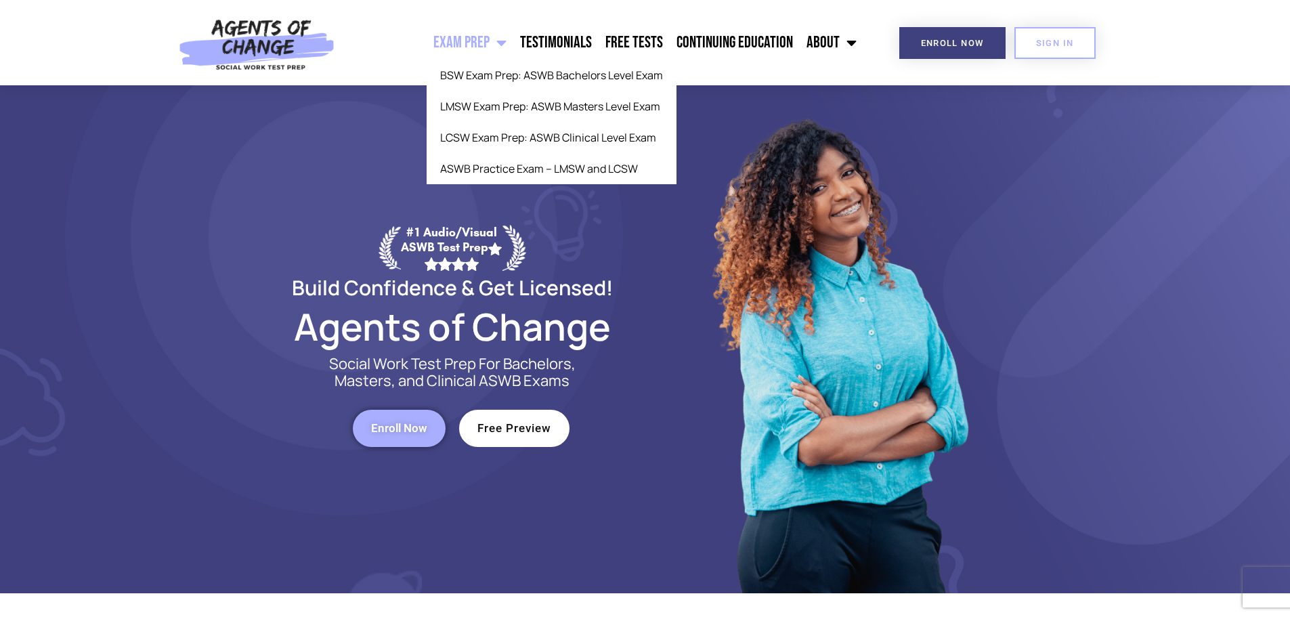 The width and height of the screenshot is (1290, 617). I want to click on a: LCSW Exam Prep: ASWB Clinical Level Exam, so click(551, 137).